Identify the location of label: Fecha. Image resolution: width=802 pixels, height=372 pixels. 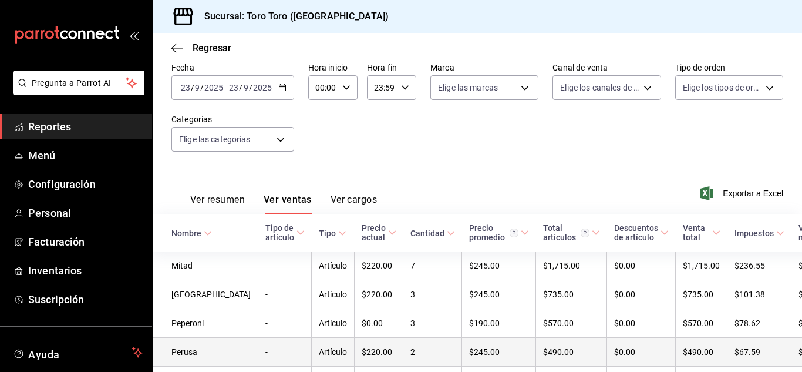
(232, 68).